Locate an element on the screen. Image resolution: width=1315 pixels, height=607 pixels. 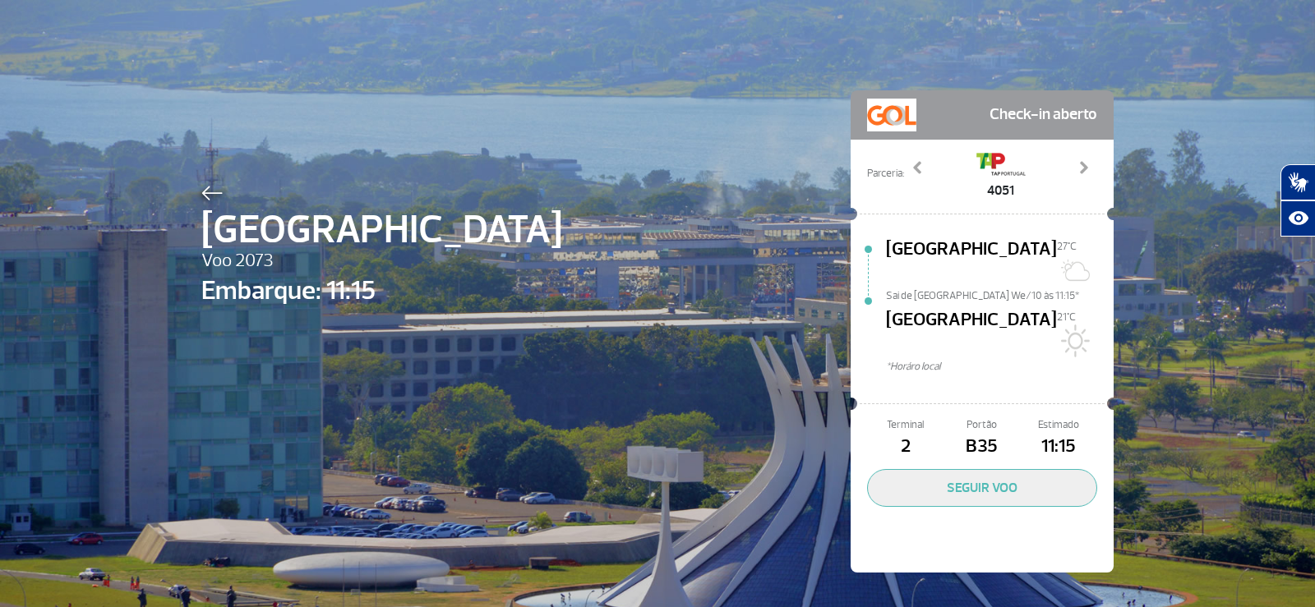
span: Terminal is located at coordinates (905, 425).